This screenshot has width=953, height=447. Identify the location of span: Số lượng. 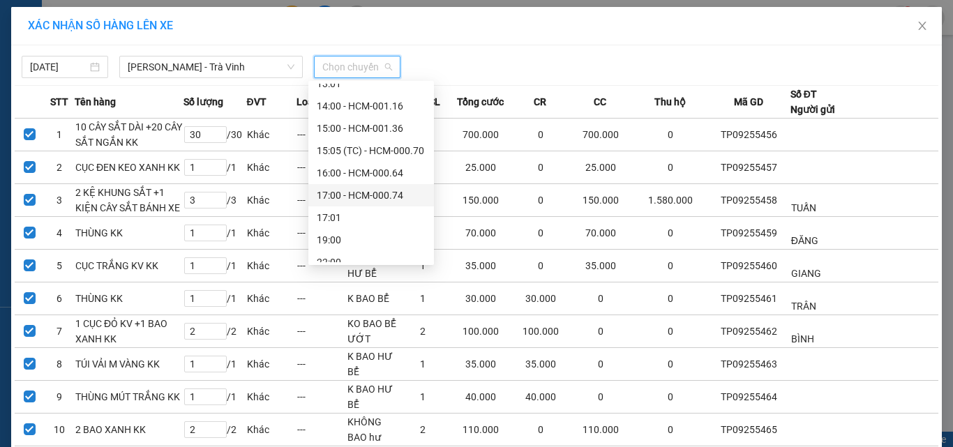
(203, 102).